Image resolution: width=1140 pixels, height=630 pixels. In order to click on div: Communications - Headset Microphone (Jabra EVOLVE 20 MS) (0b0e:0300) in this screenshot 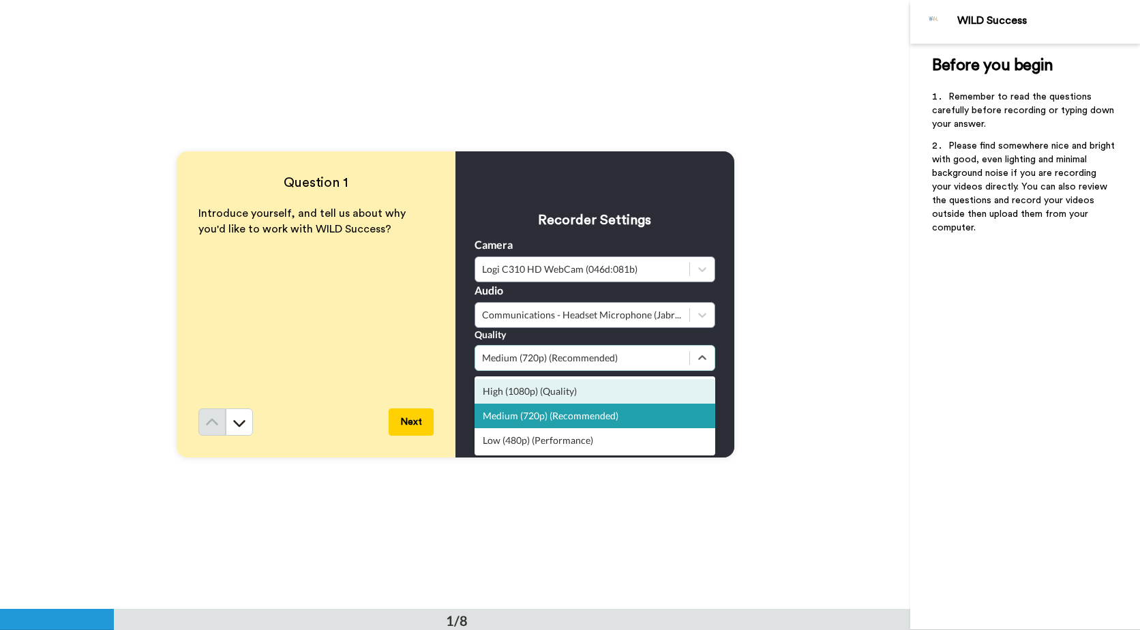, I will do `click(582, 315)`.